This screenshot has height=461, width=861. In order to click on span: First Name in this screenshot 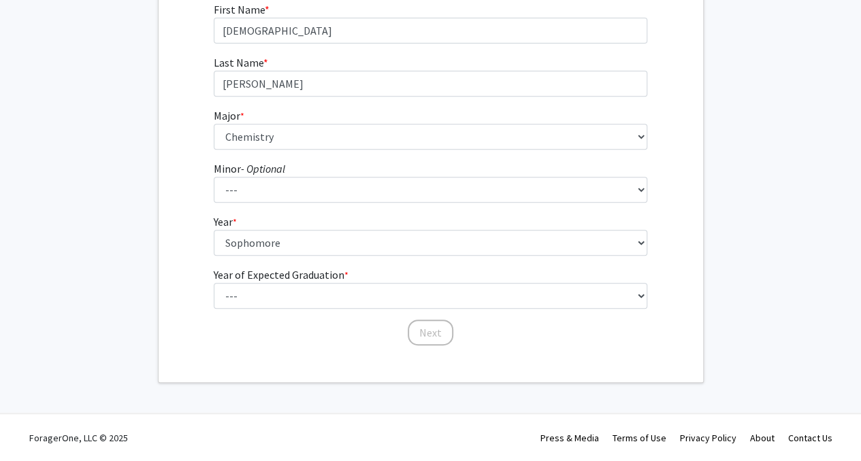, I will do `click(239, 10)`.